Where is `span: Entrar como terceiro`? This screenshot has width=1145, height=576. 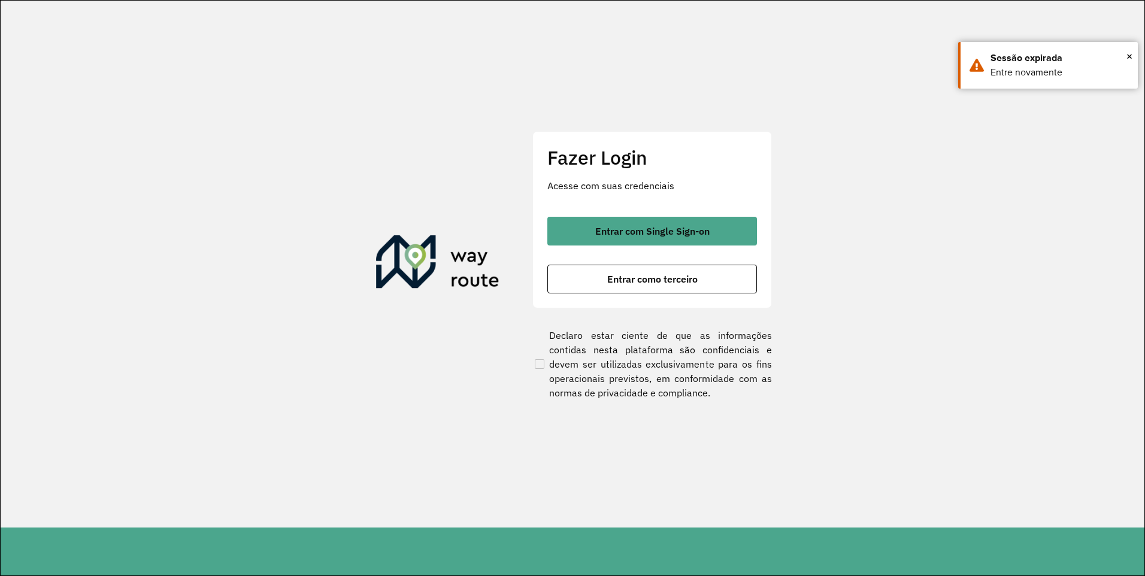 span: Entrar como terceiro is located at coordinates (652, 279).